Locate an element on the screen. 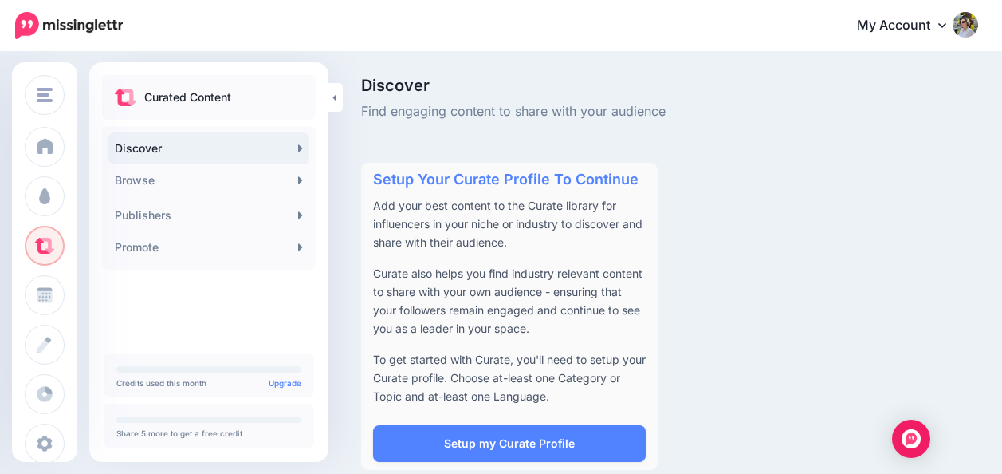 The height and width of the screenshot is (474, 1002). p: Share 5 more to get a free credit is located at coordinates (209, 433).